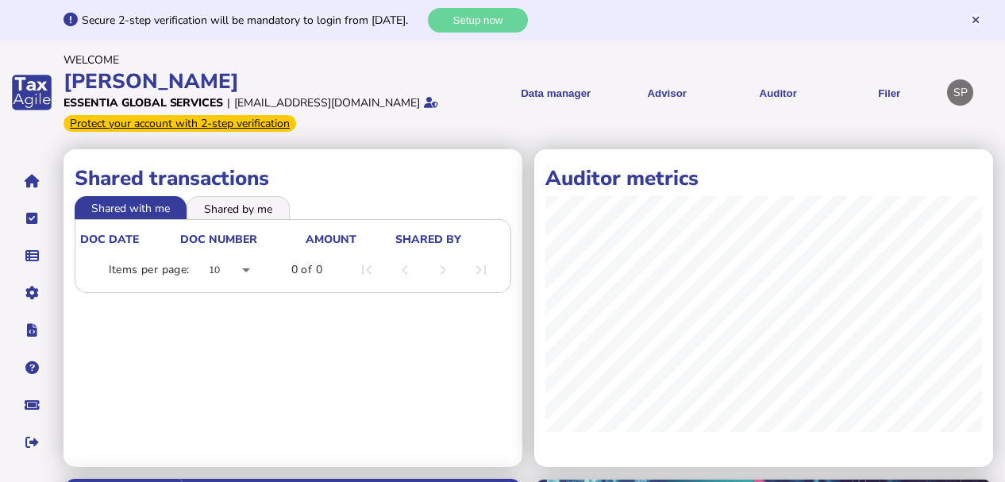 This screenshot has width=1005, height=482. Describe the element at coordinates (778, 92) in the screenshot. I see `button: Auditor` at that location.